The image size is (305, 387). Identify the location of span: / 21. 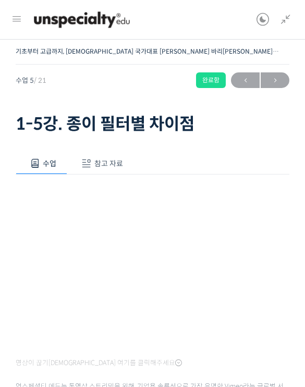
(40, 80).